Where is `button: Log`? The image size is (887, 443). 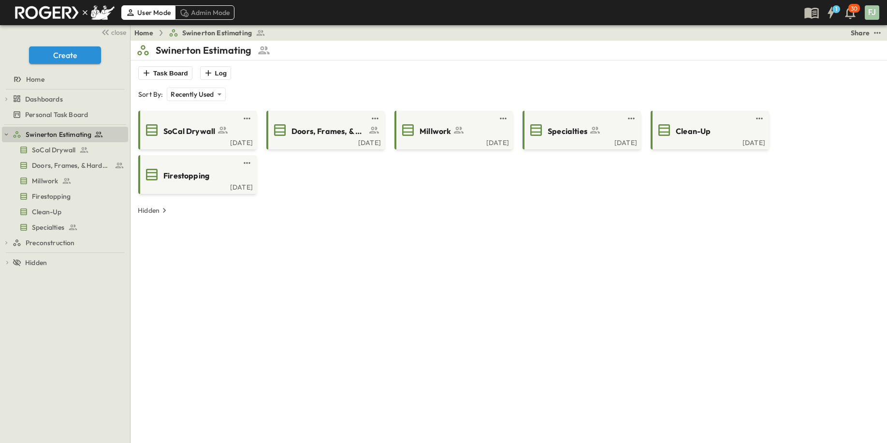
button: Log is located at coordinates (215, 73).